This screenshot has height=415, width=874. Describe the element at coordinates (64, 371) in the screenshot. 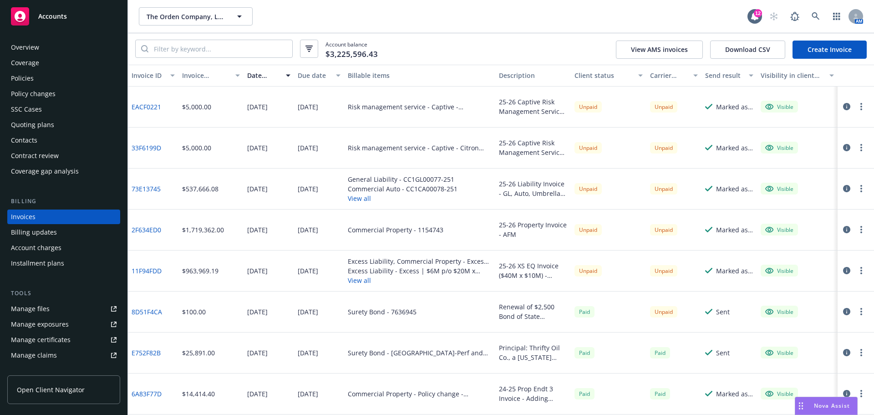

I see `a: Manage BORs` at that location.